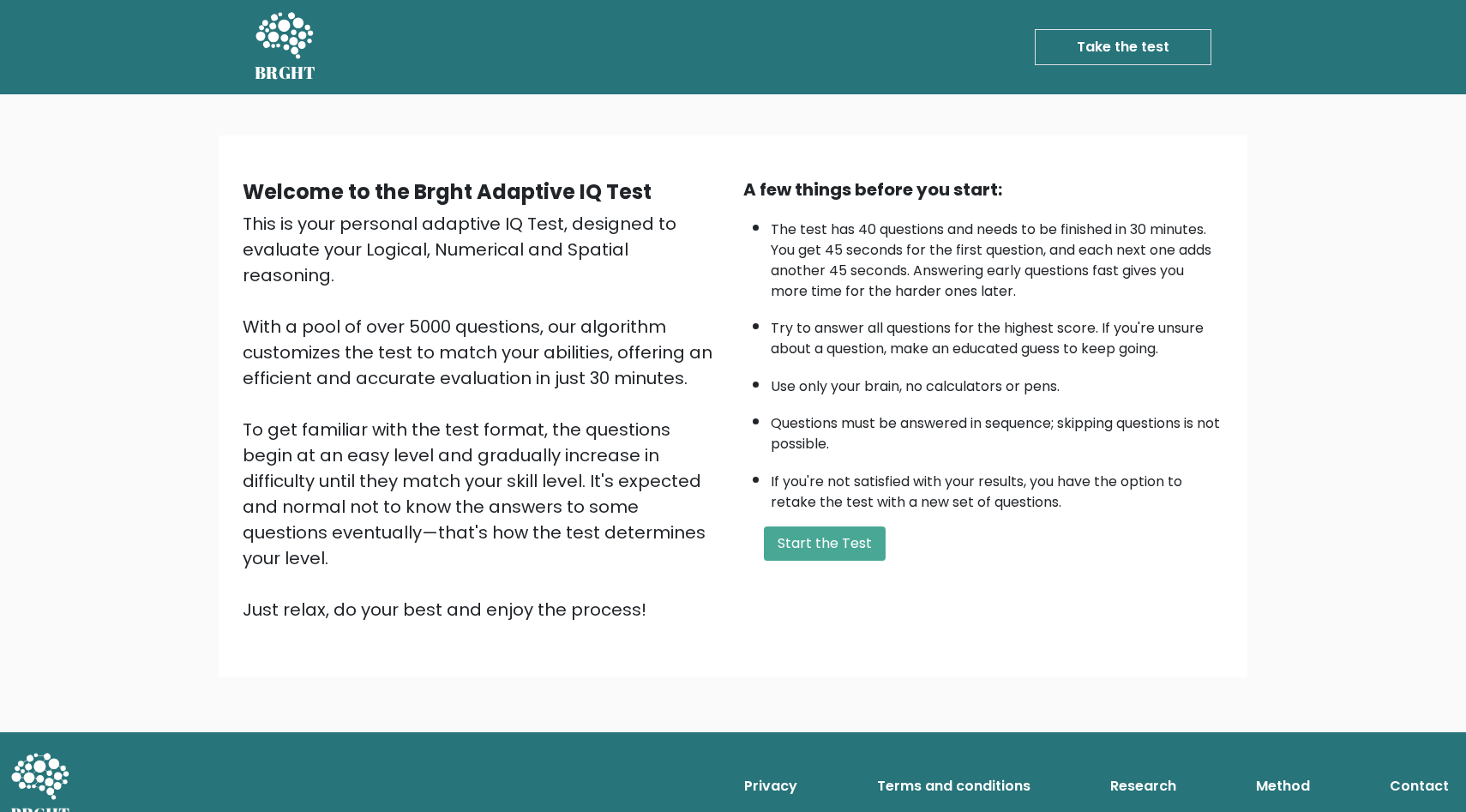 The width and height of the screenshot is (1466, 812). What do you see at coordinates (997, 488) in the screenshot?
I see `li: If you're not satisfied with your results, you have the option to retake the test with a new set ...` at bounding box center [997, 488].